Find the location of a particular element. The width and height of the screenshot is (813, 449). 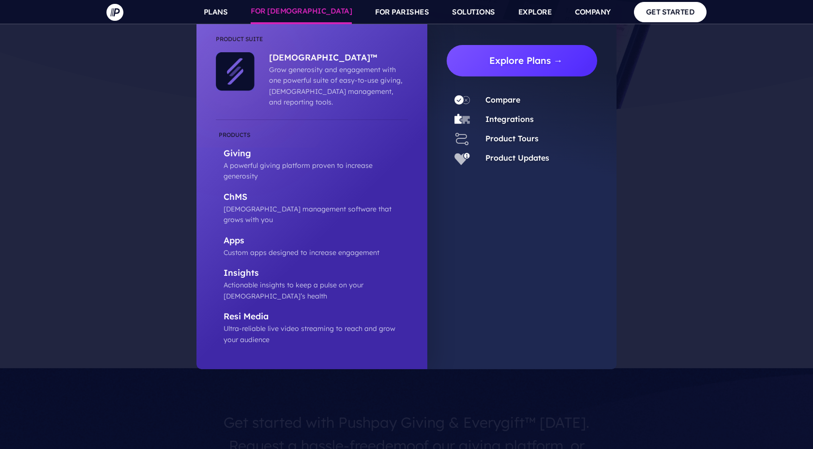

a: Resi Media Ultra-reliable live video streaming to reach and grow your audience is located at coordinates (312, 328).